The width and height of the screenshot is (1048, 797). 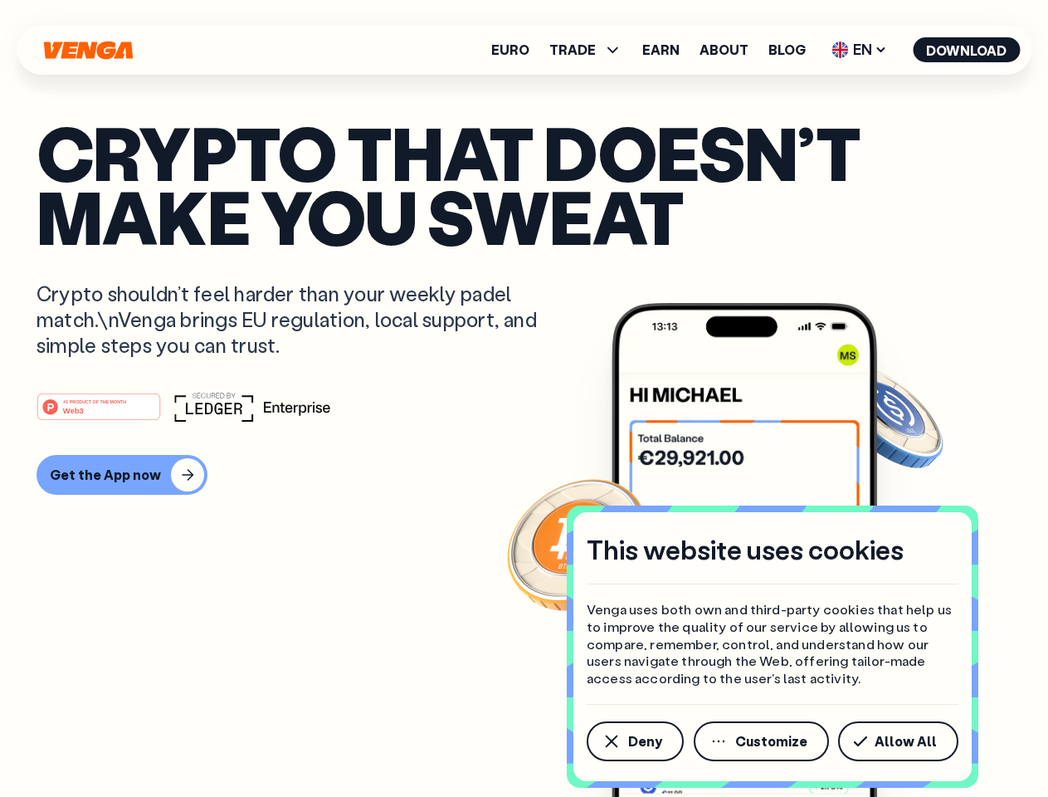 I want to click on button: Allow All, so click(x=898, y=741).